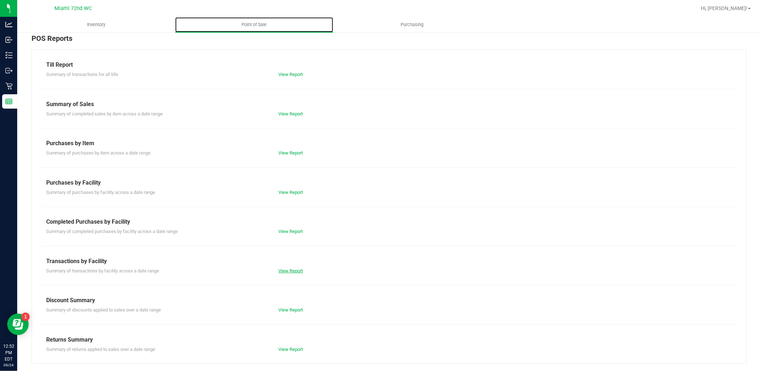  I want to click on inline-svg: Inbound, so click(9, 40).